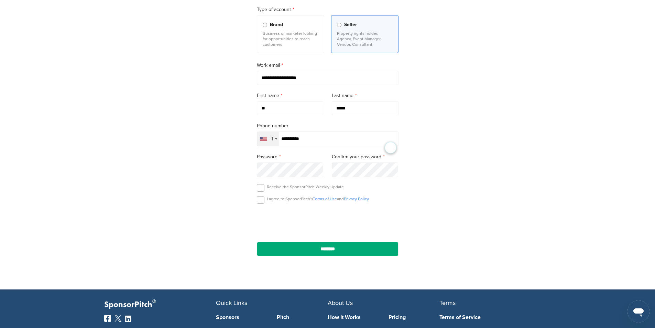 The image size is (655, 328). What do you see at coordinates (351, 25) in the screenshot?
I see `span: Seller` at bounding box center [351, 25].